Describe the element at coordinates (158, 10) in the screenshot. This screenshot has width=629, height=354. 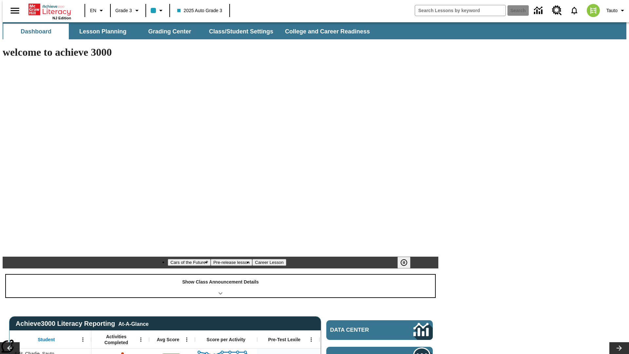
I see `button: Class color is light blue. Change class color` at that location.